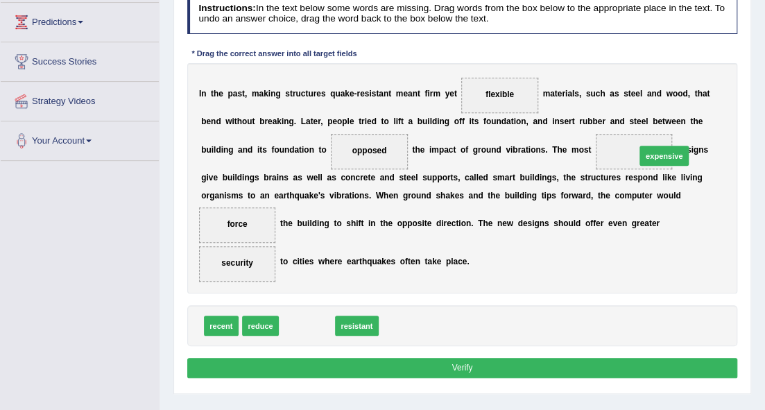 Image resolution: width=765 pixels, height=410 pixels. What do you see at coordinates (664, 155) in the screenshot?
I see `span: expensive` at bounding box center [664, 155].